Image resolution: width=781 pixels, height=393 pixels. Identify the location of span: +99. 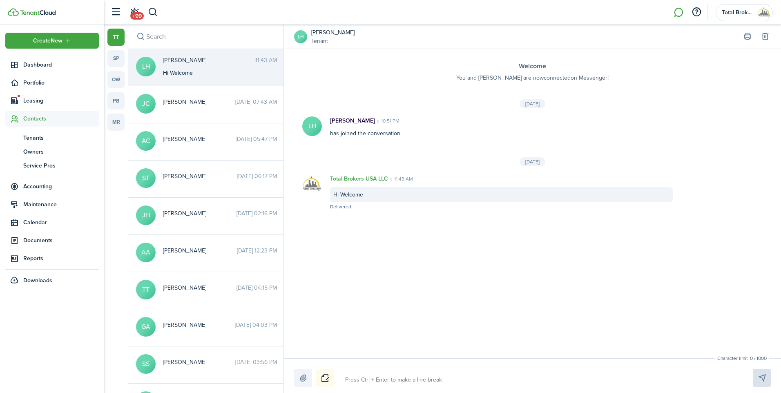
(137, 16).